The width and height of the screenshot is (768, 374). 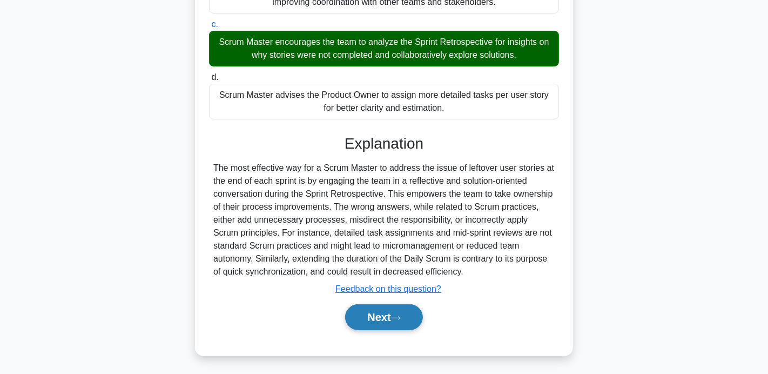 What do you see at coordinates (384, 144) in the screenshot?
I see `h3: Explanation` at bounding box center [384, 144].